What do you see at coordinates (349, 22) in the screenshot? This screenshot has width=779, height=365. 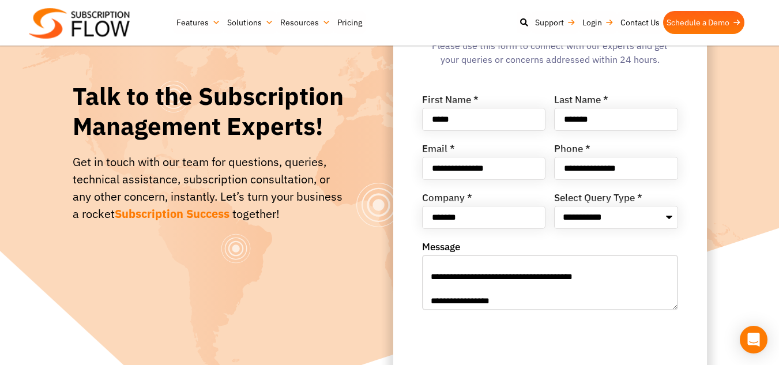 I see `a: Pricing` at bounding box center [349, 22].